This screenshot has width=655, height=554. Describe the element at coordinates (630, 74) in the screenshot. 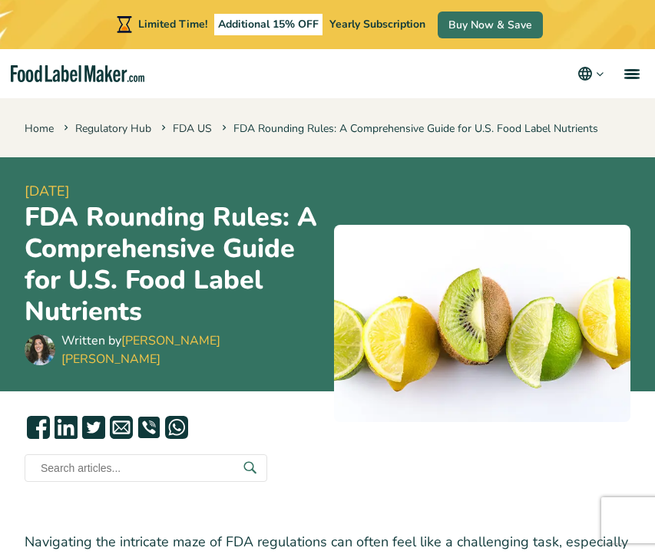

I see `a: menu` at that location.